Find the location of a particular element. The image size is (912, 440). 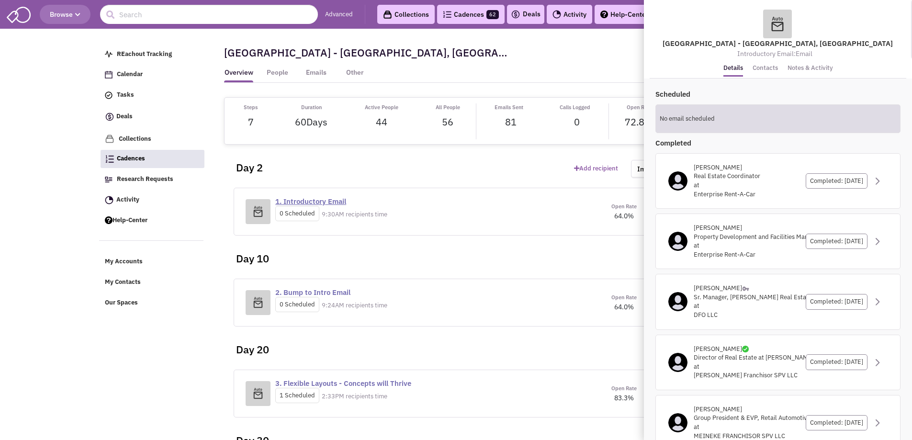

a: People is located at coordinates (277, 75).